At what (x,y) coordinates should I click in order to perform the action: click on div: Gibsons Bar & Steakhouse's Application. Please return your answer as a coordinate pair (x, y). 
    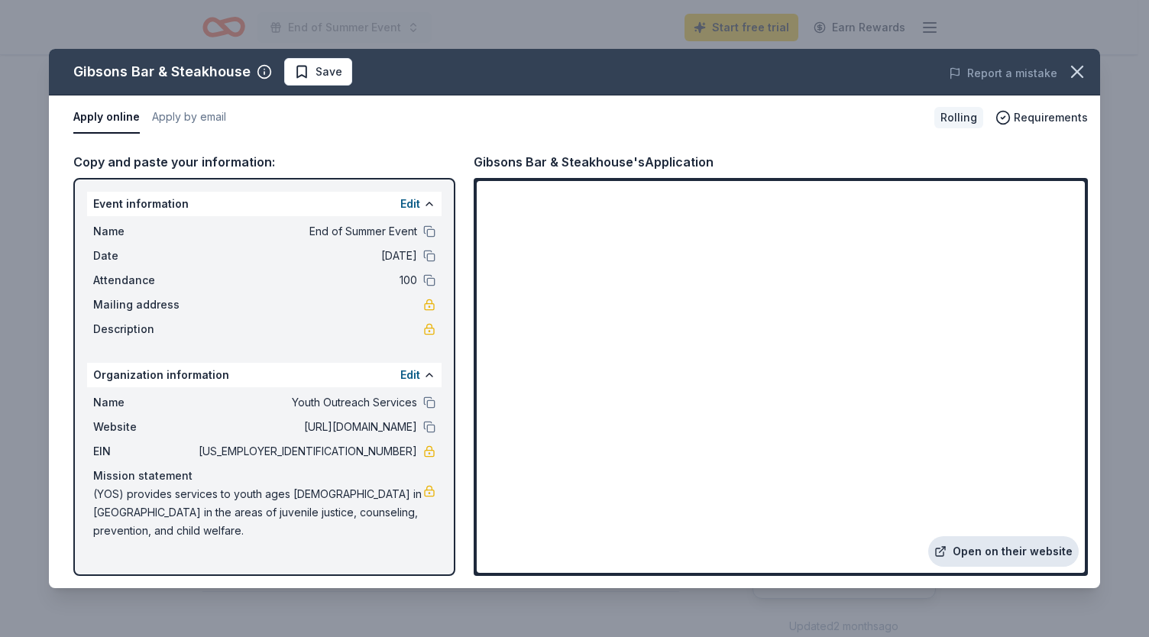
    Looking at the image, I should click on (594, 162).